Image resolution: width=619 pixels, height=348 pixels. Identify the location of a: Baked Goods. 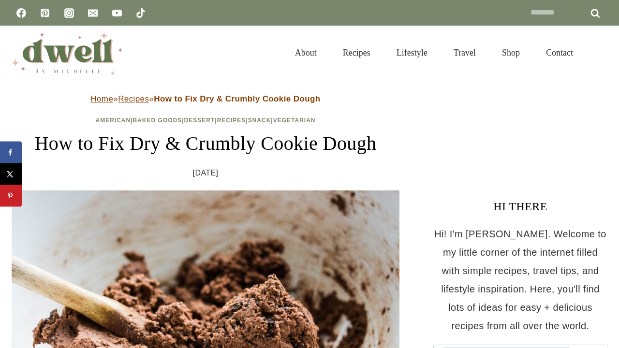
(158, 120).